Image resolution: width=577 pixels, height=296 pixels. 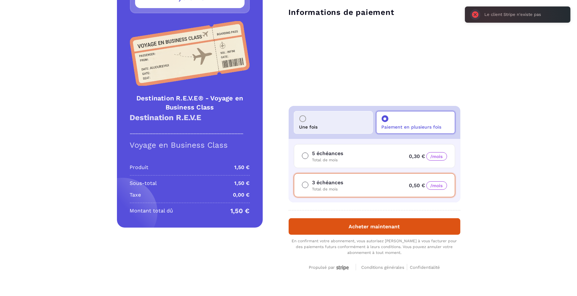 What do you see at coordinates (190, 53) in the screenshot?
I see `img: Product Image` at bounding box center [190, 53].